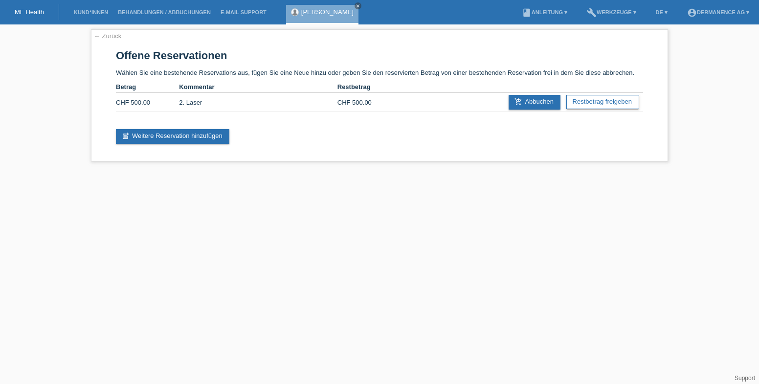 The image size is (759, 384). I want to click on a: Support, so click(745, 378).